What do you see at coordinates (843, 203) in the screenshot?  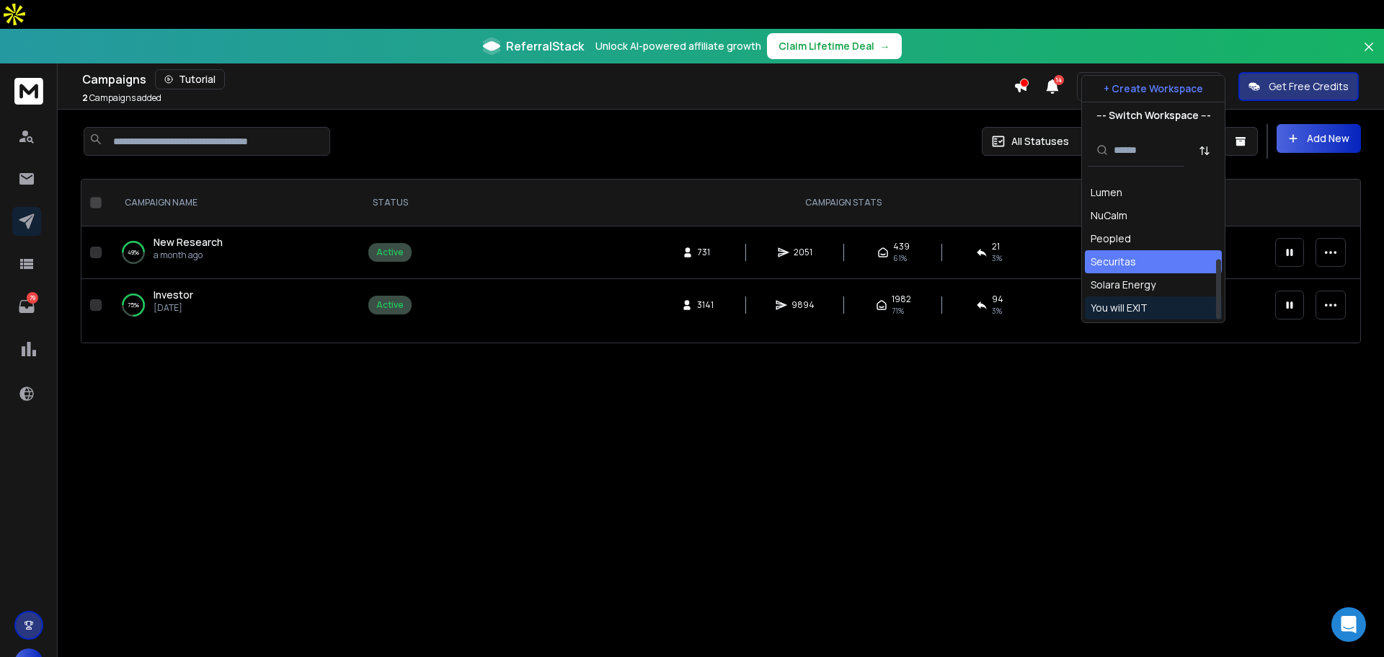 I see `th: CAMPAIGN STATS` at bounding box center [843, 203].